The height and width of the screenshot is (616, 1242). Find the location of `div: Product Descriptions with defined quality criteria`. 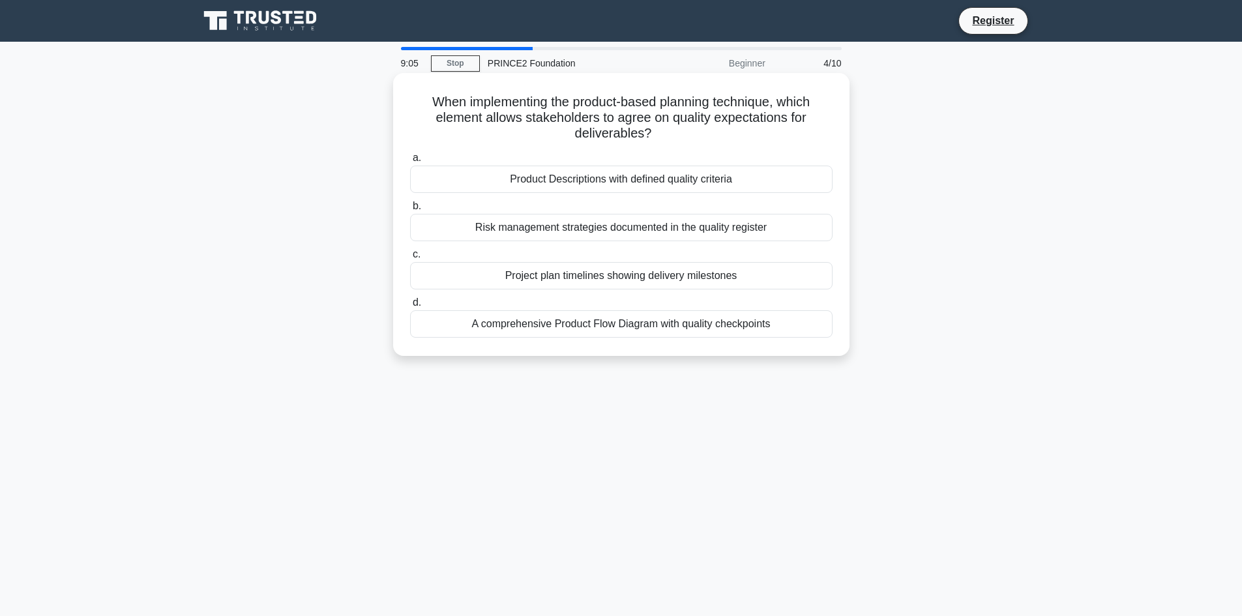

div: Product Descriptions with defined quality criteria is located at coordinates (621, 179).